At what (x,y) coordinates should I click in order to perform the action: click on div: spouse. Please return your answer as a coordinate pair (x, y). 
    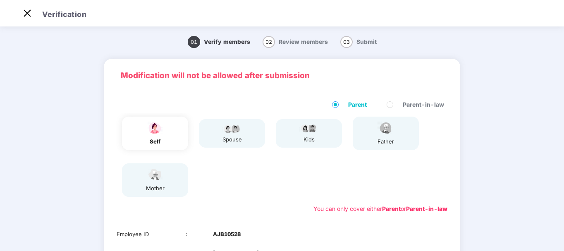
    Looking at the image, I should click on (232, 139).